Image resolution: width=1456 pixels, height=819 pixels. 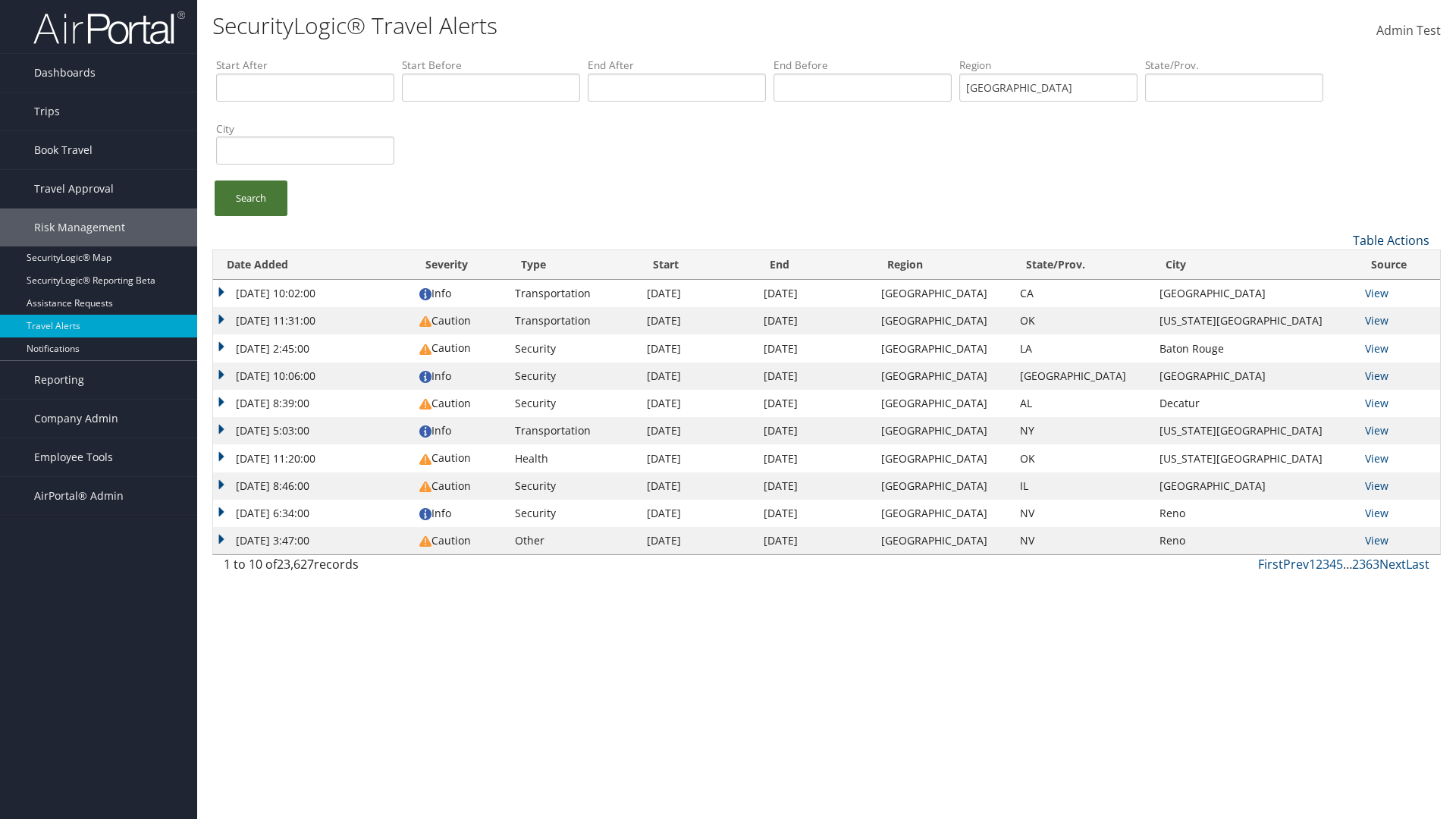 I want to click on a: First, so click(x=1270, y=565).